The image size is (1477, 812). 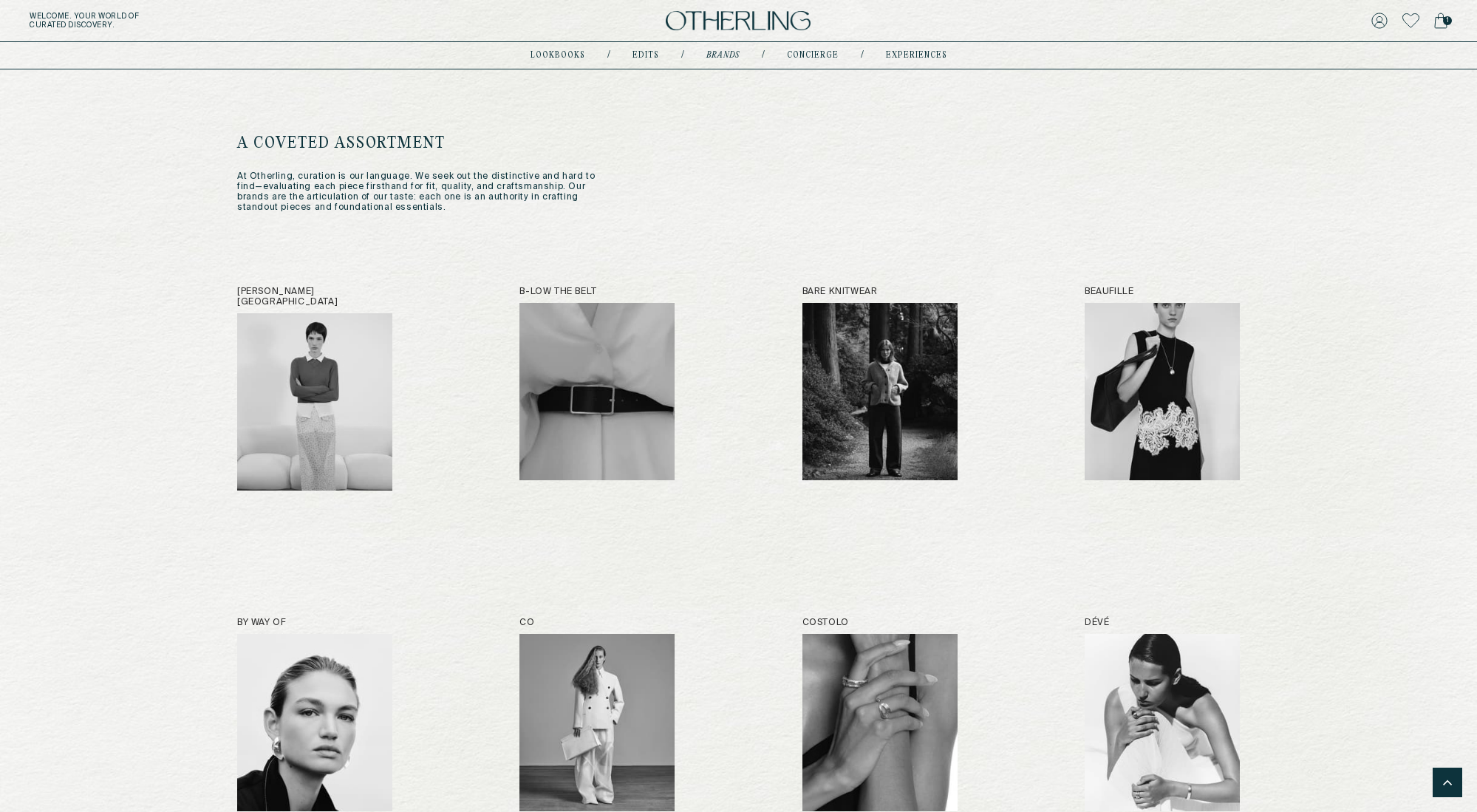 I want to click on a: Bare Knitwear, so click(x=880, y=388).